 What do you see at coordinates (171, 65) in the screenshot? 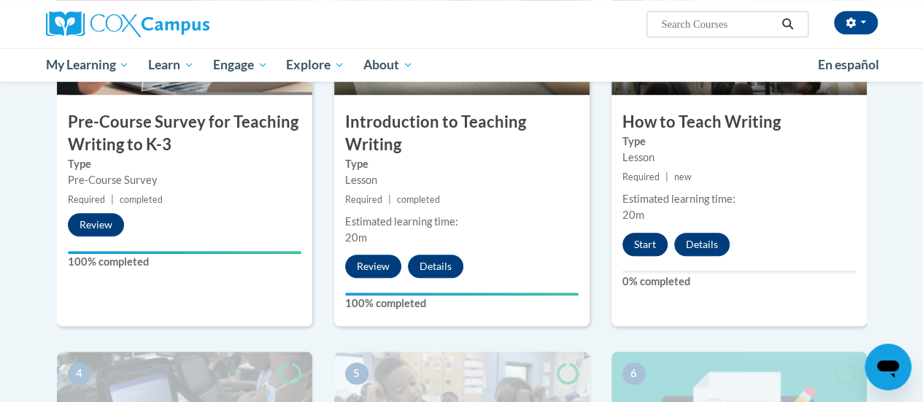
I see `a: Learn` at bounding box center [171, 65].